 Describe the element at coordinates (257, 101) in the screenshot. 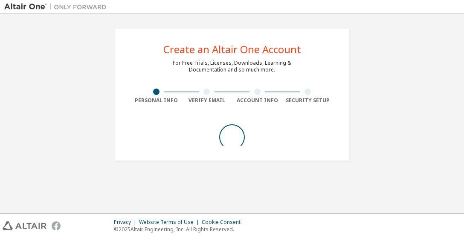

I see `div: Account Info` at that location.